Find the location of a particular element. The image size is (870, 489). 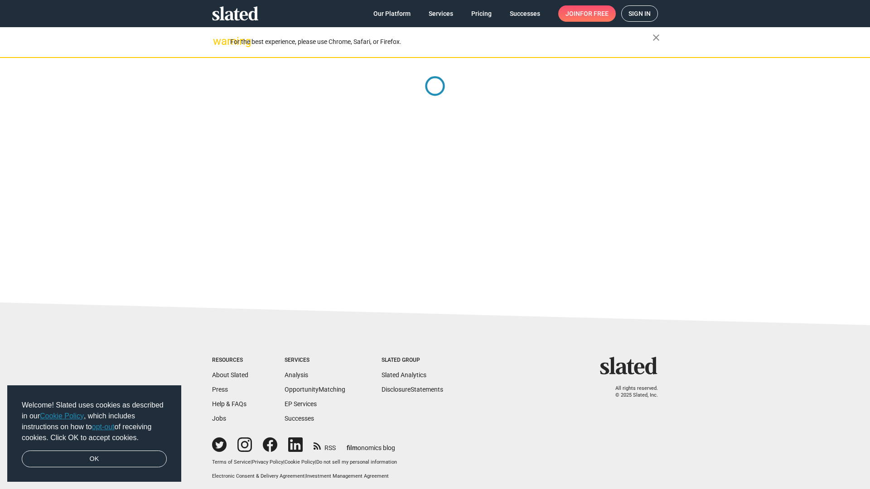

a: Pricing is located at coordinates (481, 14).